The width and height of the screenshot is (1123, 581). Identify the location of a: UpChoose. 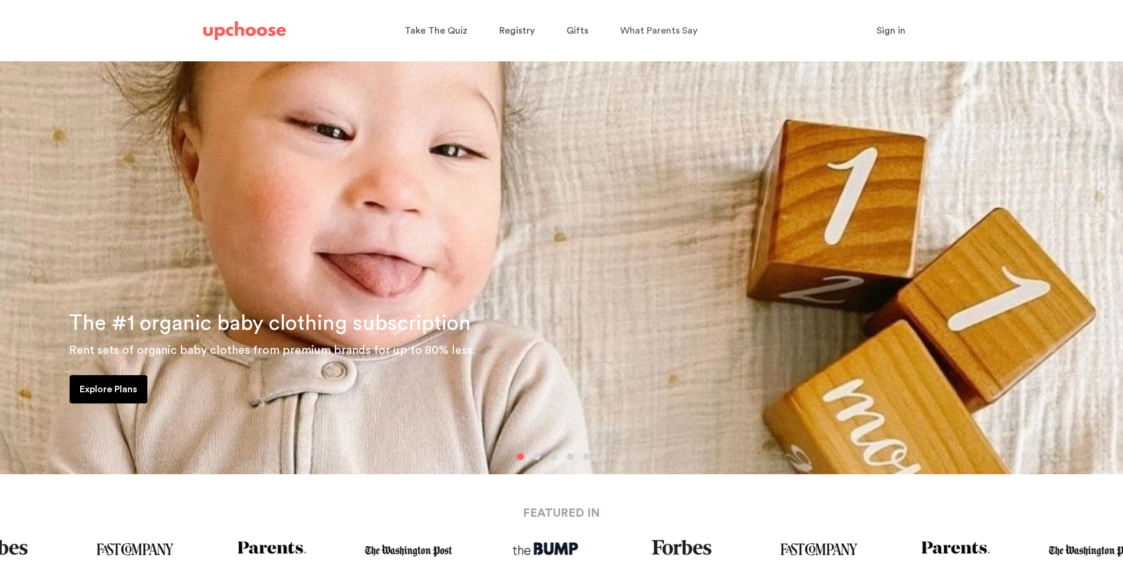
(245, 31).